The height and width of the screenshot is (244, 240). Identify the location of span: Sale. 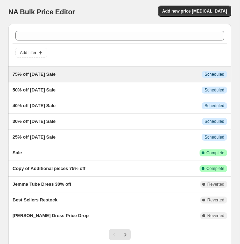
(17, 153).